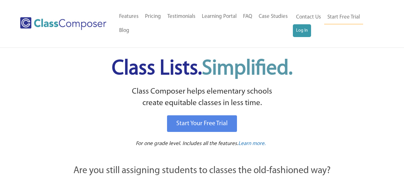 The image size is (404, 176). What do you see at coordinates (63, 24) in the screenshot?
I see `img: Class Composer` at bounding box center [63, 24].